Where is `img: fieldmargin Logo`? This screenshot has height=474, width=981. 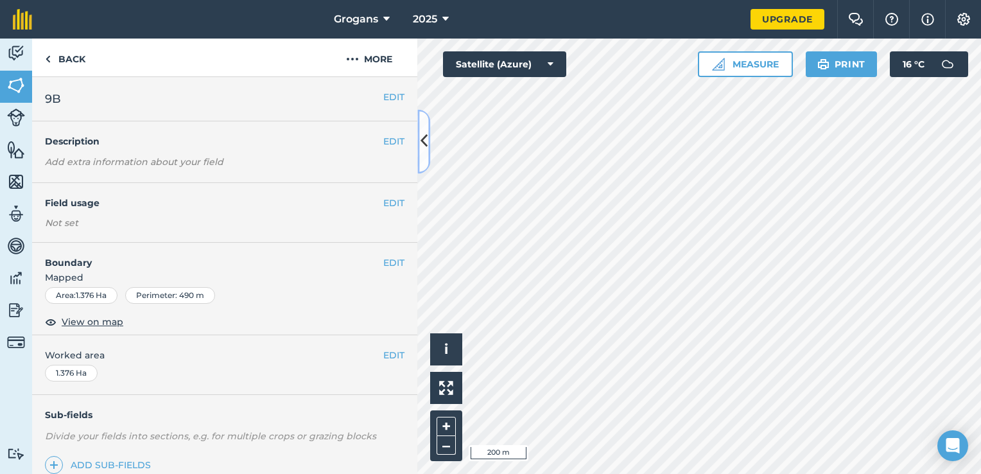
img: fieldmargin Logo is located at coordinates (22, 19).